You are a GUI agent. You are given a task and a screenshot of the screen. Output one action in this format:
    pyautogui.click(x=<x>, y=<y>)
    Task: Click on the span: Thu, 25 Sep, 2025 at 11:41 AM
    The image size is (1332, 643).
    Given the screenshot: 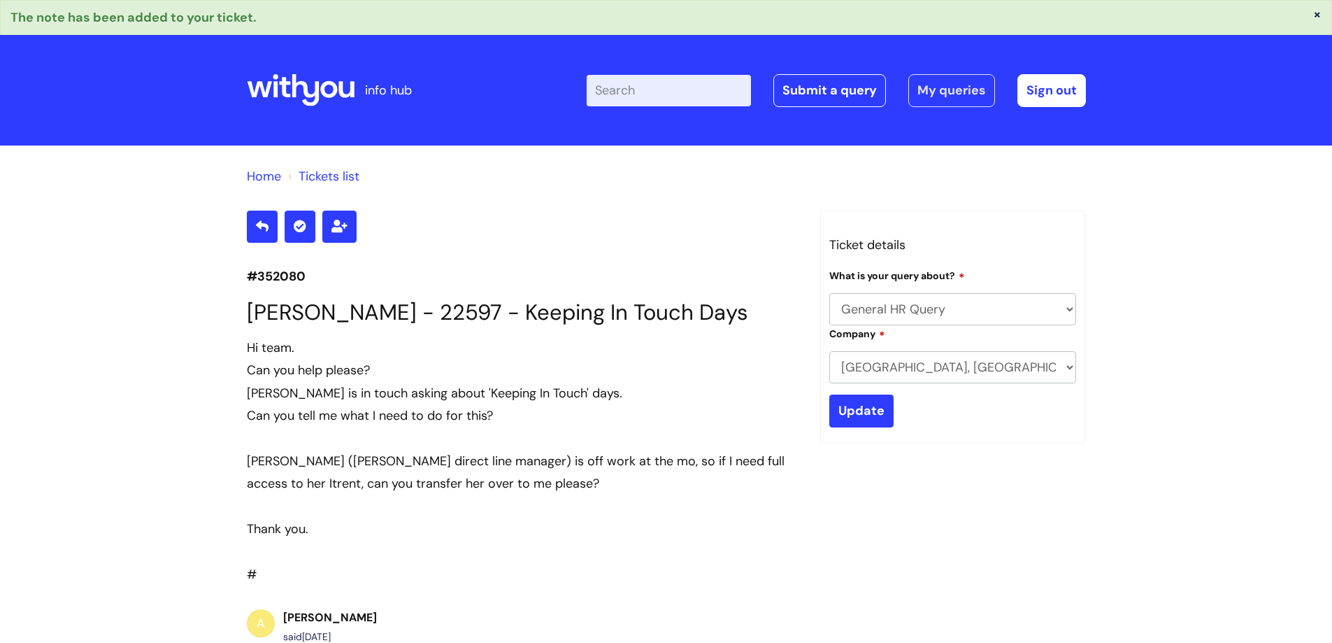 What is the action you would take?
    pyautogui.click(x=316, y=636)
    